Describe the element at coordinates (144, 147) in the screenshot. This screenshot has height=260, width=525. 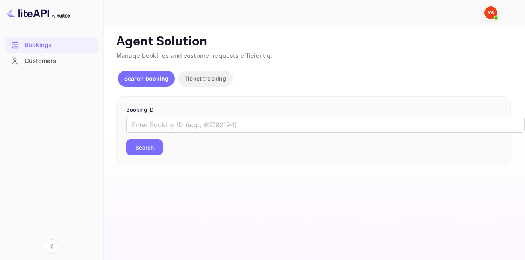
I see `button: Search` at that location.